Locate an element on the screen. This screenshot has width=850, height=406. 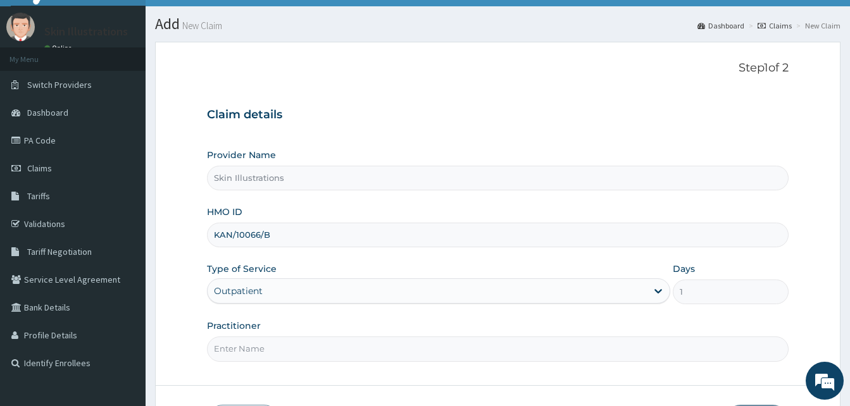
span: Dashboard is located at coordinates (47, 113).